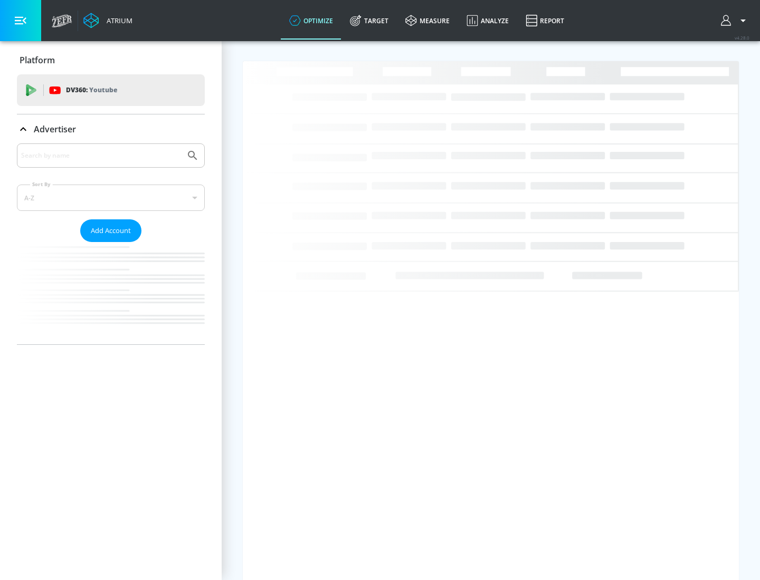 This screenshot has width=760, height=580. What do you see at coordinates (55, 129) in the screenshot?
I see `p: Advertiser` at bounding box center [55, 129].